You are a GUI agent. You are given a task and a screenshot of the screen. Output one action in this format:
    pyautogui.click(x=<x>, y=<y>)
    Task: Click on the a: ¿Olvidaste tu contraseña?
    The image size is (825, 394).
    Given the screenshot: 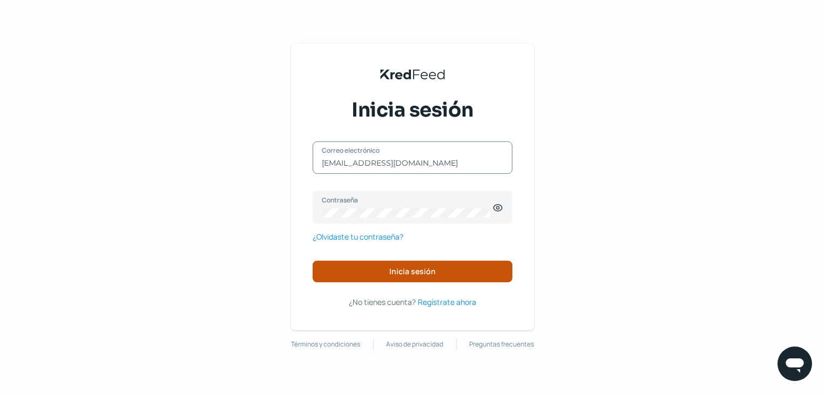 What is the action you would take?
    pyautogui.click(x=358, y=237)
    